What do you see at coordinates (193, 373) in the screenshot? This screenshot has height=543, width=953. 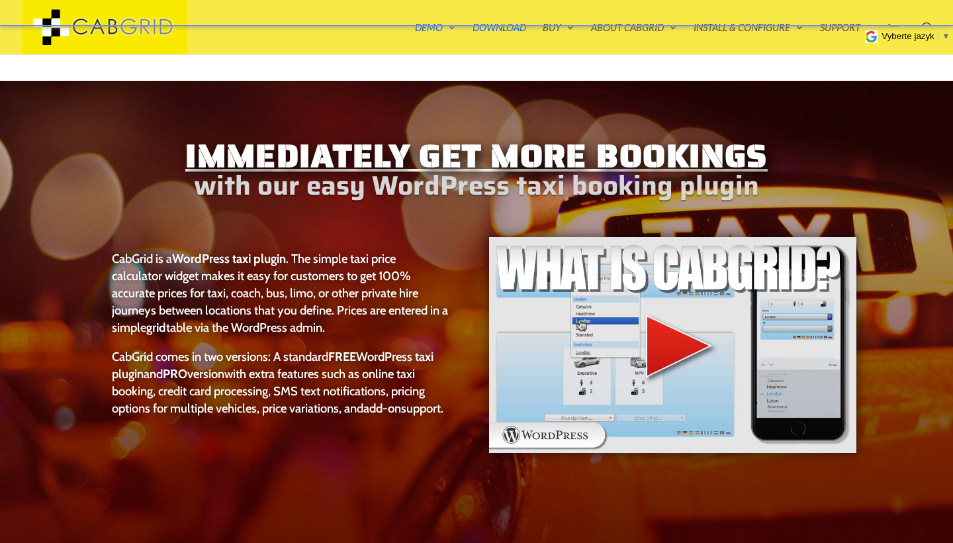 I see `a: PROversion` at bounding box center [193, 373].